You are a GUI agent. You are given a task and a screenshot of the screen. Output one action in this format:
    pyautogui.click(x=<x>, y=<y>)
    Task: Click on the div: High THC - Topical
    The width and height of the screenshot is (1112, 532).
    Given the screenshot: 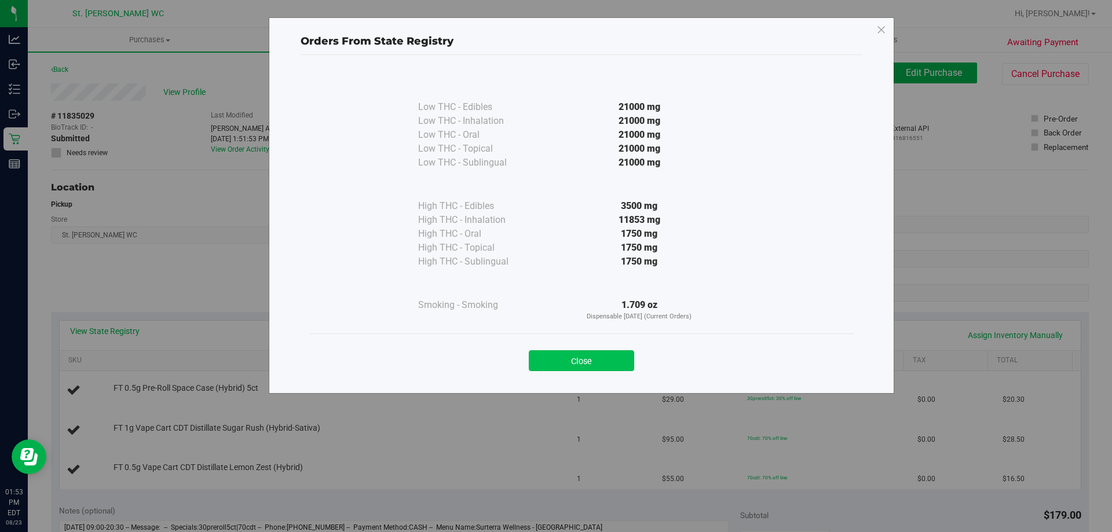 What is the action you would take?
    pyautogui.click(x=476, y=248)
    